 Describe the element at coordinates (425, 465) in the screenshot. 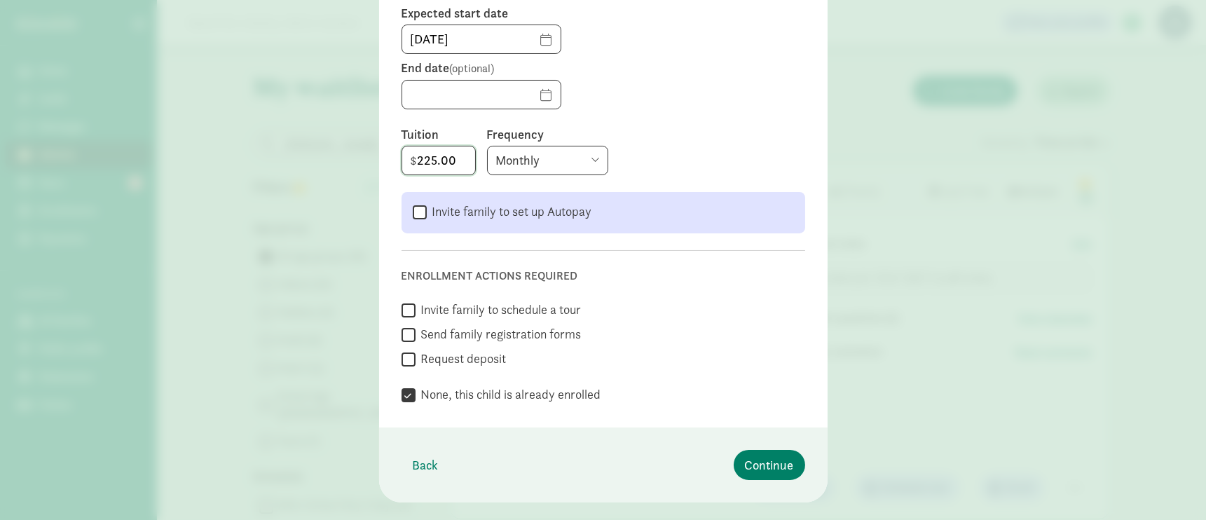

I see `span: Back` at that location.